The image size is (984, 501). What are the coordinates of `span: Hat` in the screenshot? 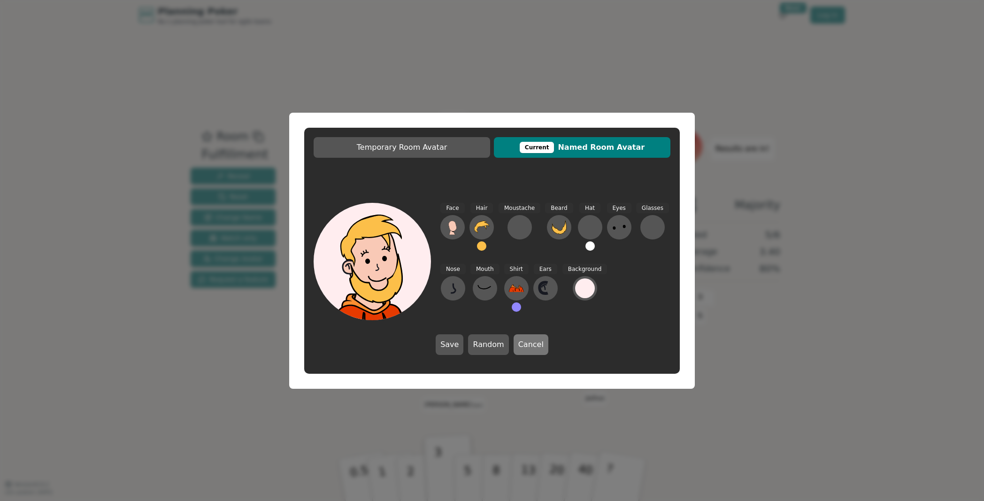 It's located at (590, 208).